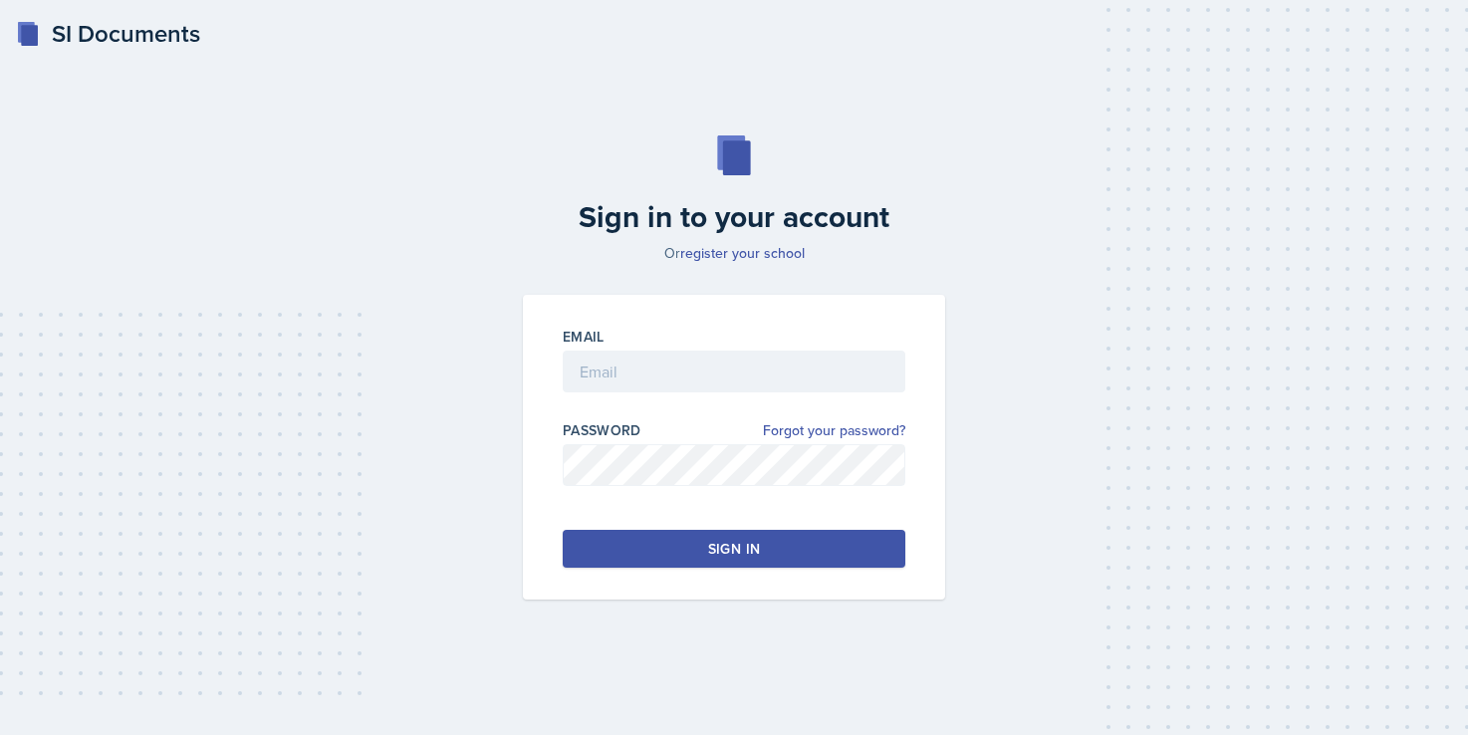  Describe the element at coordinates (734, 549) in the screenshot. I see `button: Sign in` at that location.